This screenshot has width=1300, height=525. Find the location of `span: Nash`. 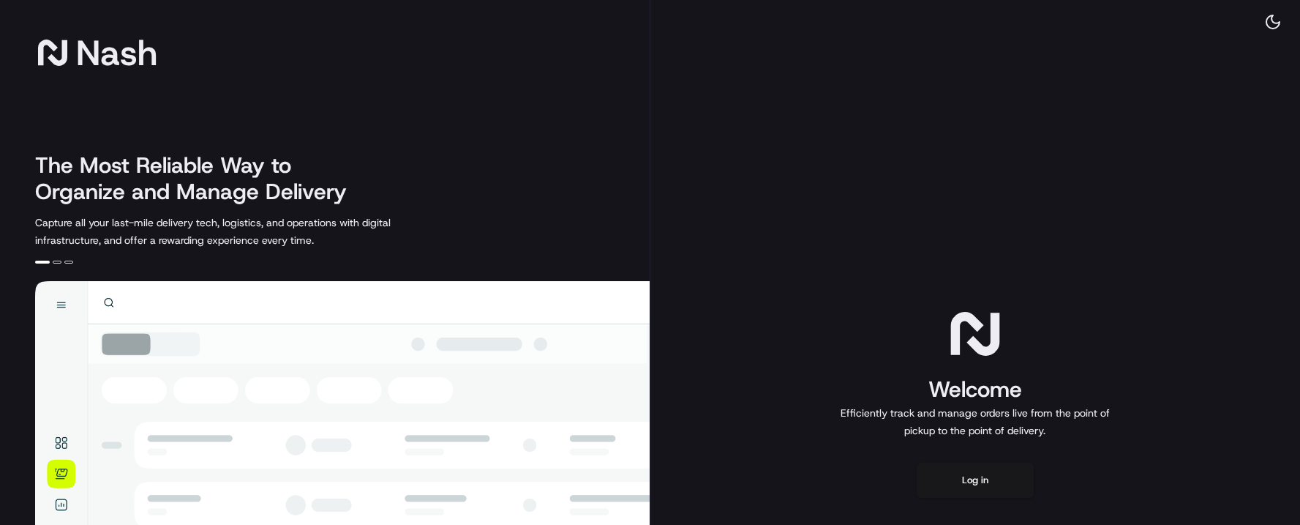

span: Nash is located at coordinates (116, 53).